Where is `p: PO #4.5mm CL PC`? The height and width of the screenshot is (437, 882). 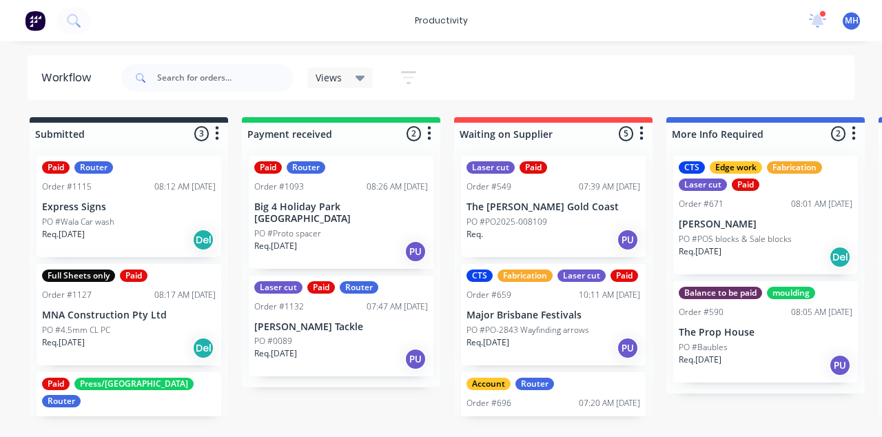
p: PO #4.5mm CL PC is located at coordinates (76, 330).